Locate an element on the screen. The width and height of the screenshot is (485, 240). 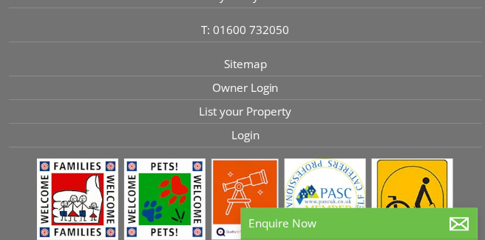
img: Visit England - Pets Welcome is located at coordinates (165, 199).